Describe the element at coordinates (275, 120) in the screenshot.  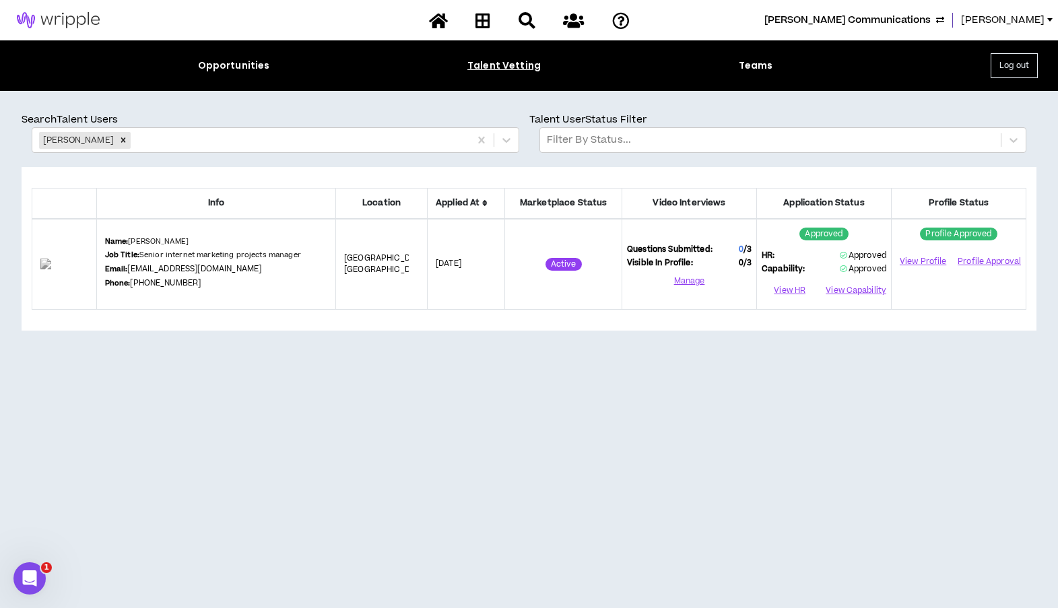
I see `p: Search Talent Users` at that location.